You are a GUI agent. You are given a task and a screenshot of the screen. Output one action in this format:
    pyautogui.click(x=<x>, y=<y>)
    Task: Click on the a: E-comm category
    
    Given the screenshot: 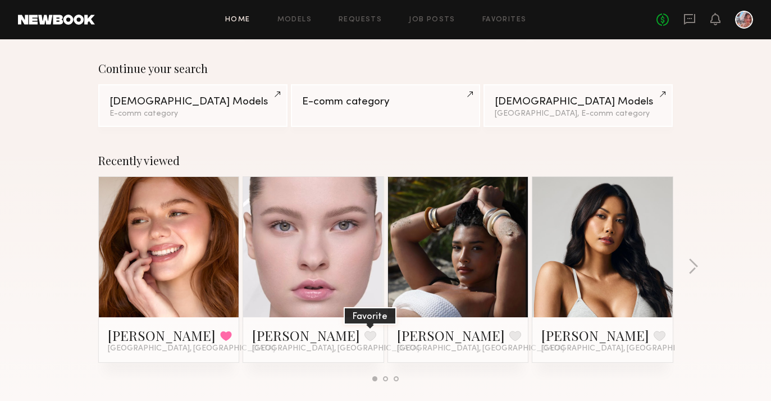 What is the action you would take?
    pyautogui.click(x=385, y=106)
    